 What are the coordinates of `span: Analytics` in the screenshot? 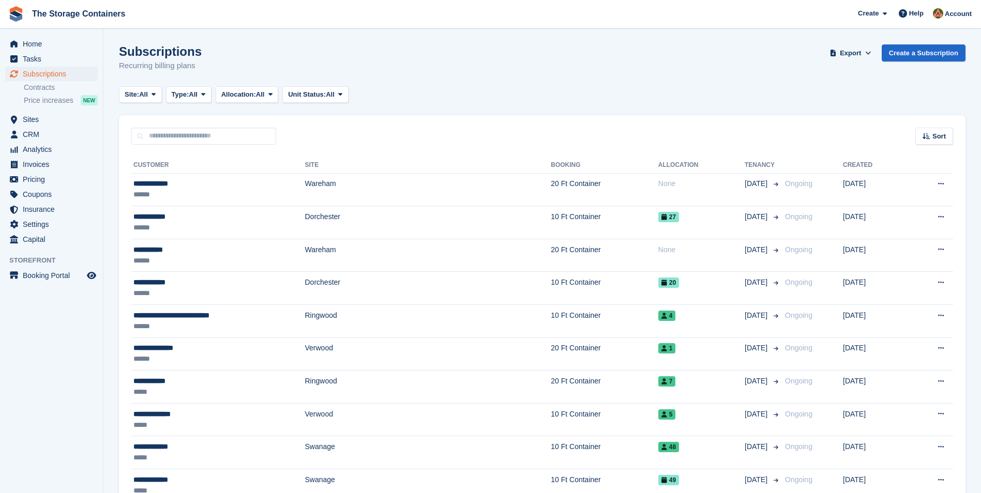 It's located at (54, 149).